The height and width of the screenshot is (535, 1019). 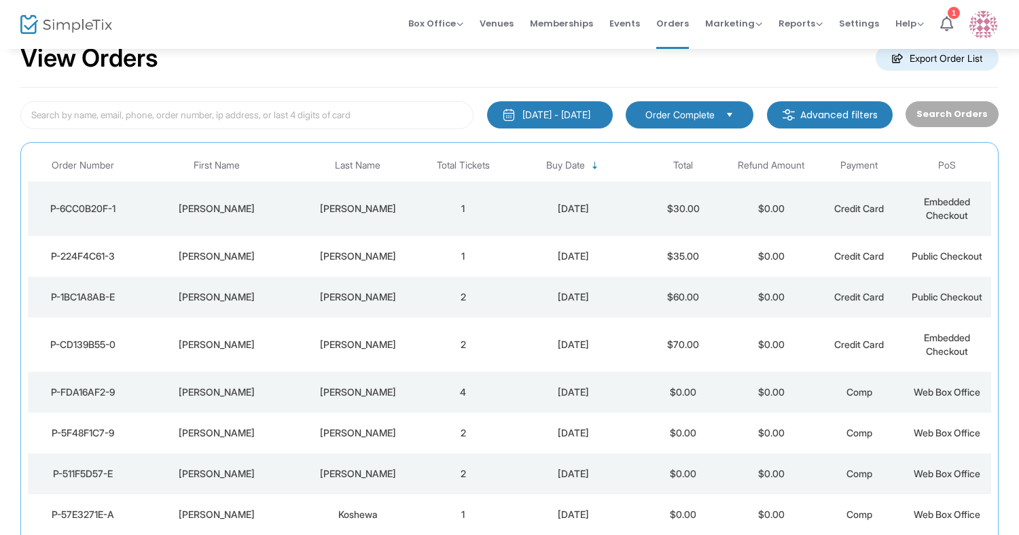 I want to click on span: Box Office, so click(x=435, y=23).